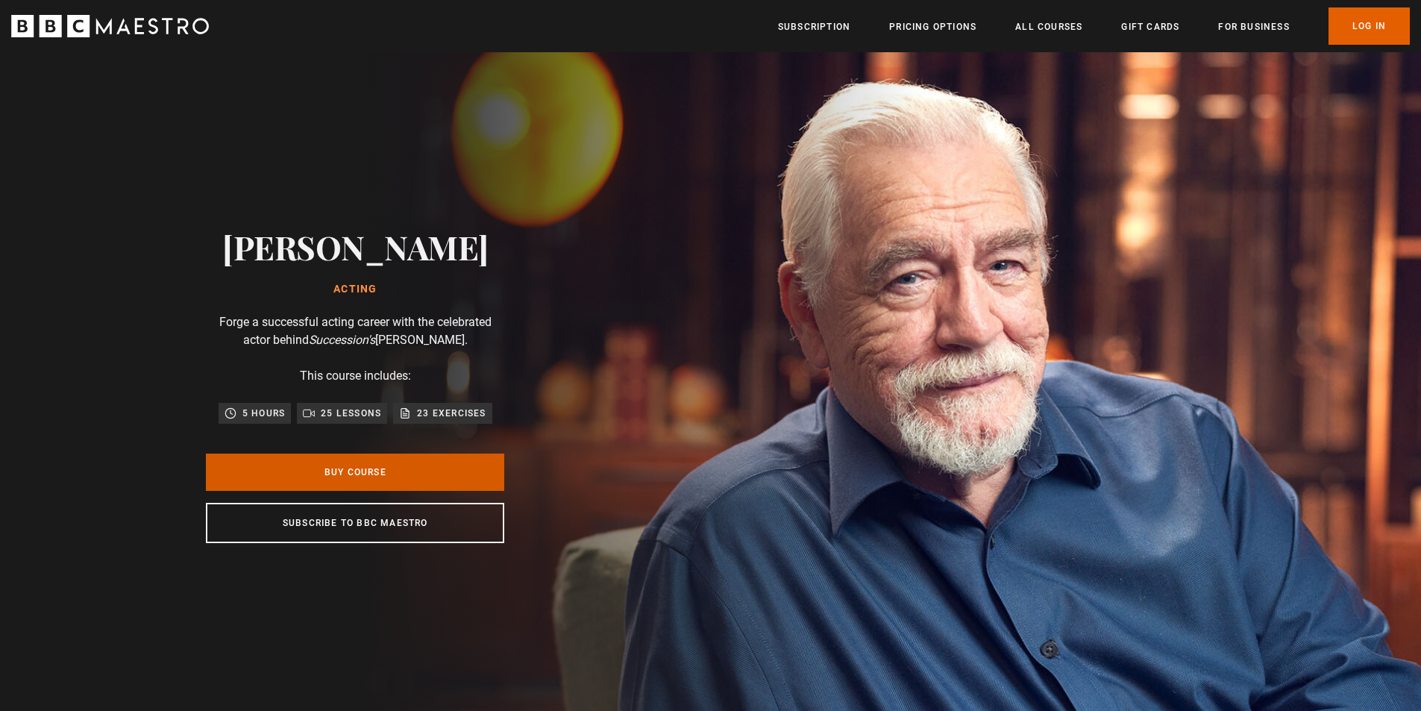  Describe the element at coordinates (110, 26) in the screenshot. I see `svg: BBC Maestro` at that location.